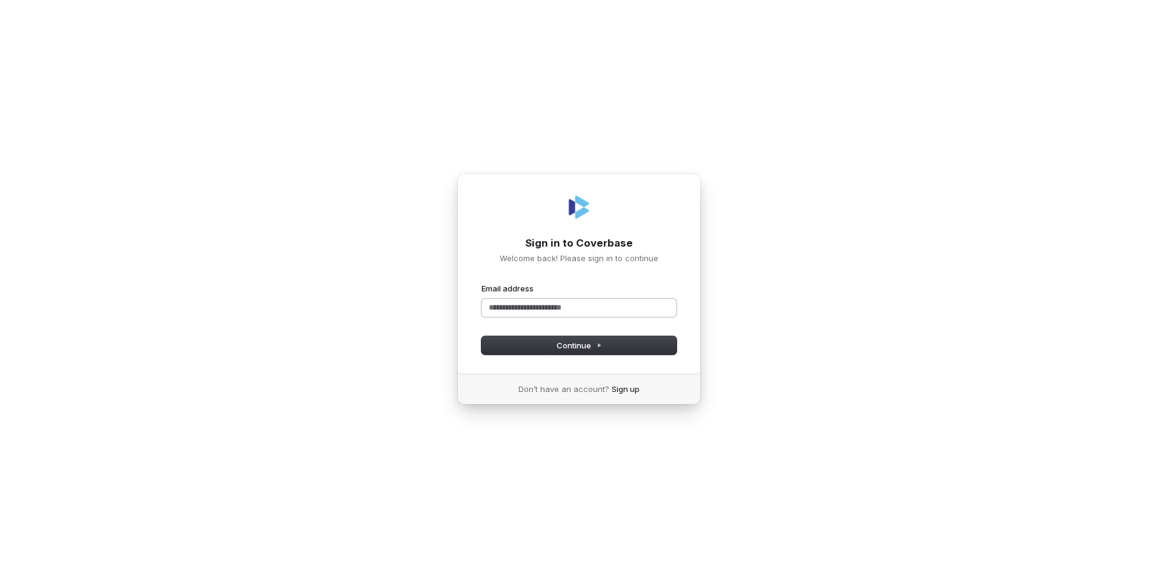  What do you see at coordinates (508, 288) in the screenshot?
I see `label: Email address` at bounding box center [508, 288].